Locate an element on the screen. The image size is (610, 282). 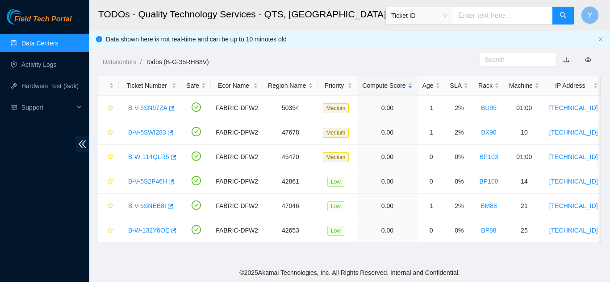
td: 50354 is located at coordinates (290, 108).